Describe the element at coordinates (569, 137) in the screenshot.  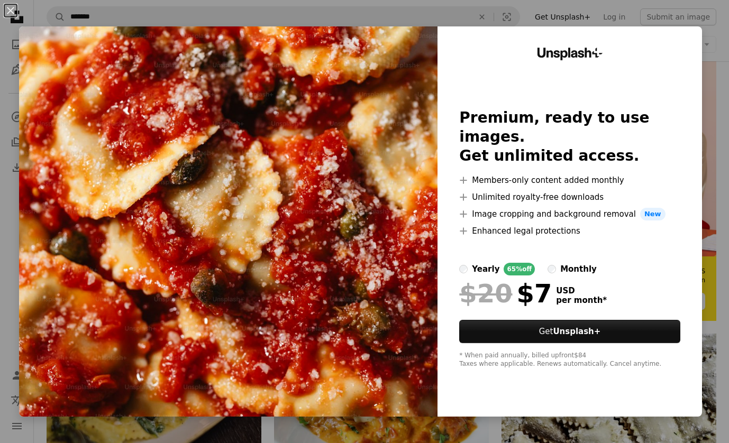
I see `h2: Premium, ready to use images. Get unlimited access.` at that location.